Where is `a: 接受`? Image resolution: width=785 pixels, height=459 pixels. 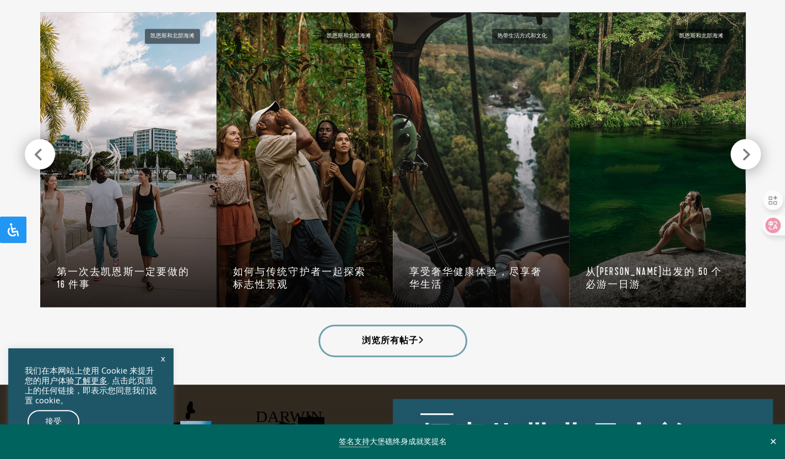 a: 接受 is located at coordinates (53, 421).